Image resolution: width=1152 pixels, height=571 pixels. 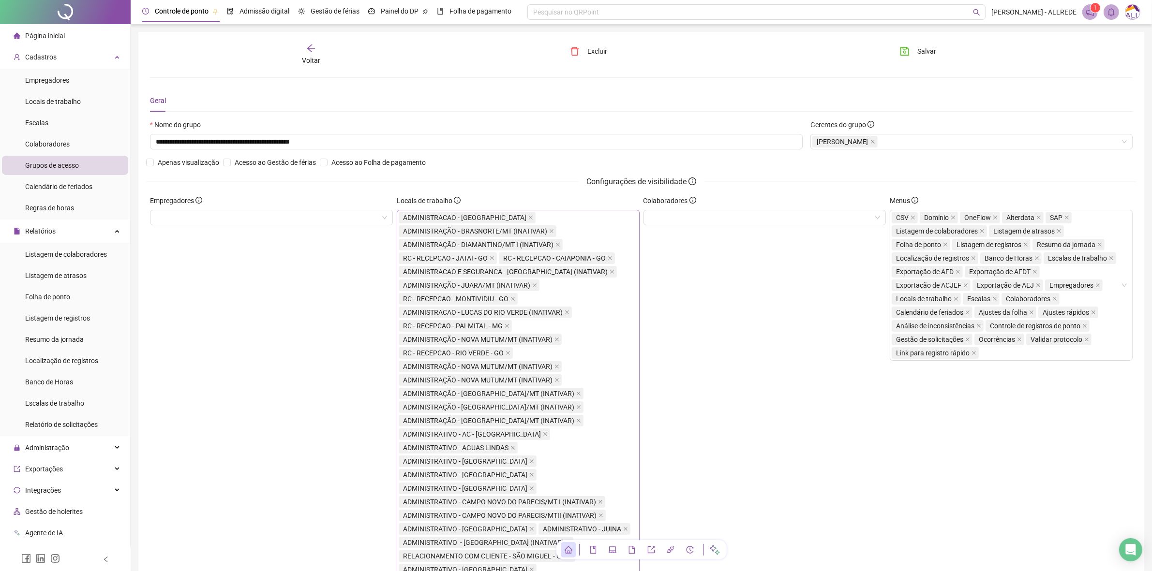 What do you see at coordinates (17, 57) in the screenshot?
I see `span: user-add` at bounding box center [17, 57].